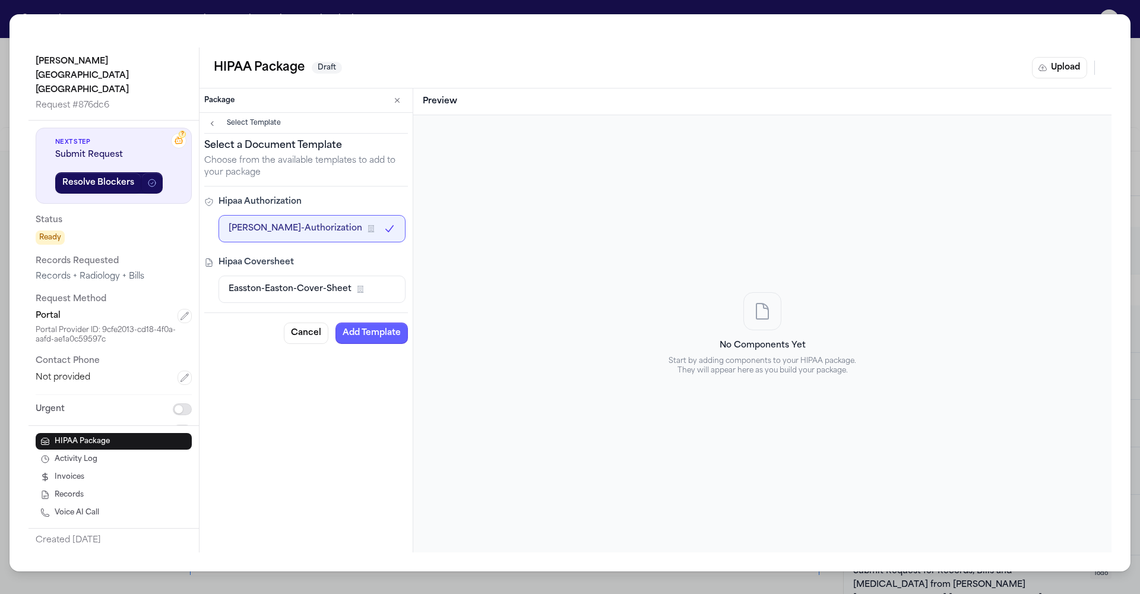 This screenshot has height=594, width=1140. Describe the element at coordinates (763, 346) in the screenshot. I see `h4: No Components Yet` at that location.